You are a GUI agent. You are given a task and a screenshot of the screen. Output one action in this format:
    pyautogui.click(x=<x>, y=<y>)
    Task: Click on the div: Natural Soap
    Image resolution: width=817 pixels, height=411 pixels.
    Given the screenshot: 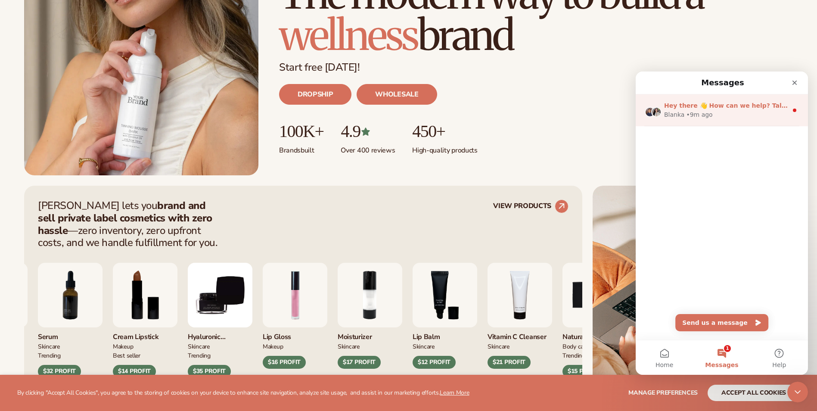 What is the action you would take?
    pyautogui.click(x=595, y=334)
    